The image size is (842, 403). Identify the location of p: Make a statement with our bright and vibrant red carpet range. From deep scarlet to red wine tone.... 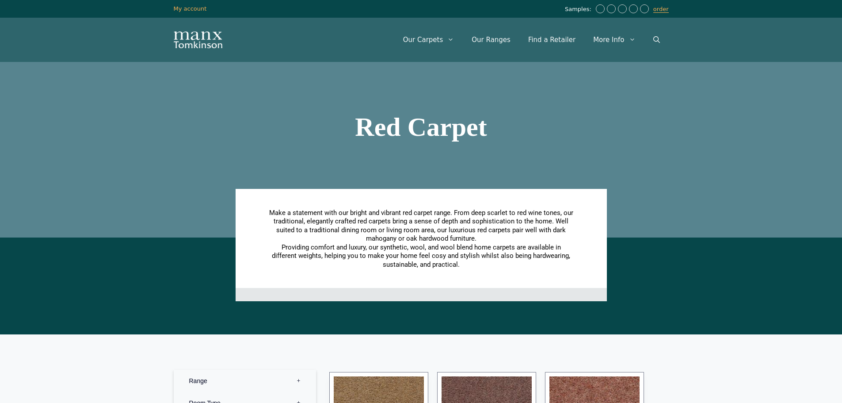
(421, 239).